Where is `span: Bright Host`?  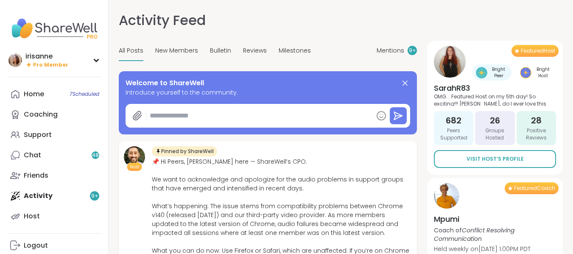 span: Bright Host is located at coordinates (542, 72).